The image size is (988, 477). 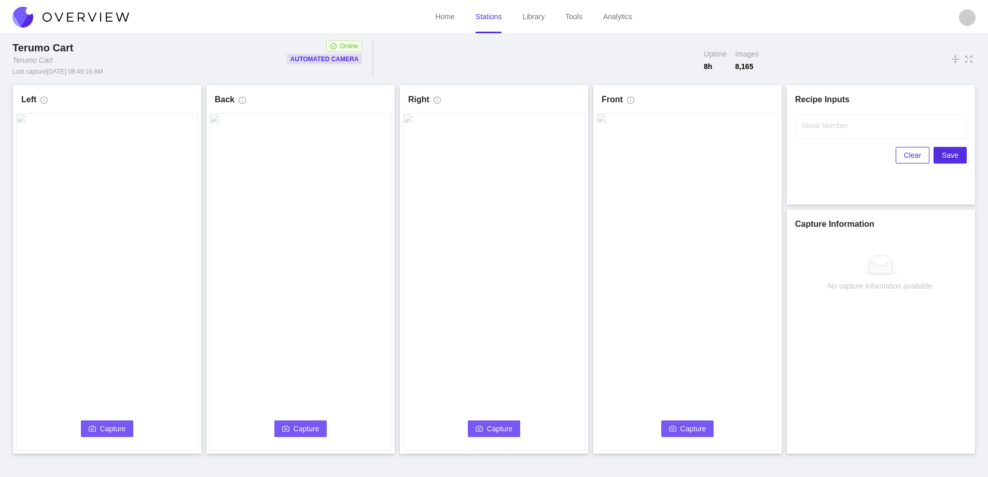 I want to click on img: Overview, so click(x=71, y=17).